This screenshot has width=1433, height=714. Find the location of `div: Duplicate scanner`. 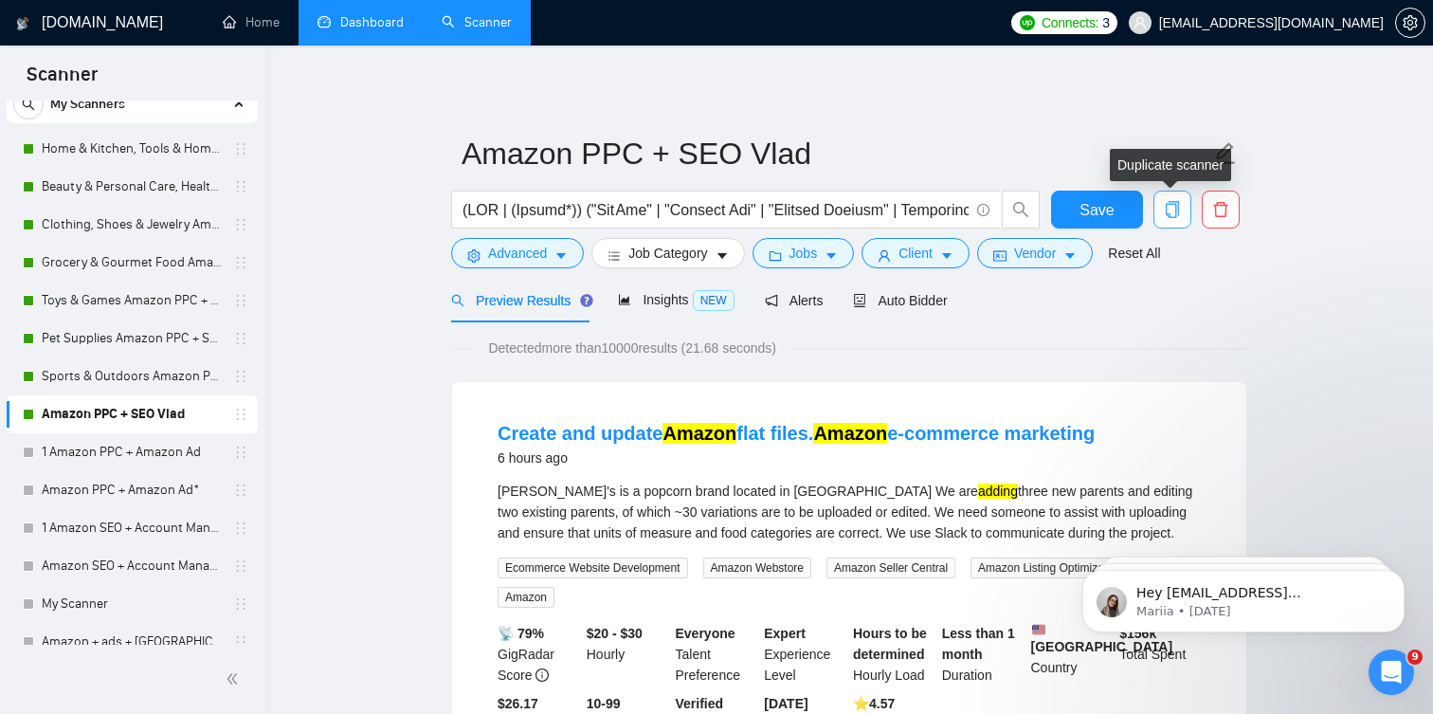

div: Duplicate scanner is located at coordinates (1171, 165).